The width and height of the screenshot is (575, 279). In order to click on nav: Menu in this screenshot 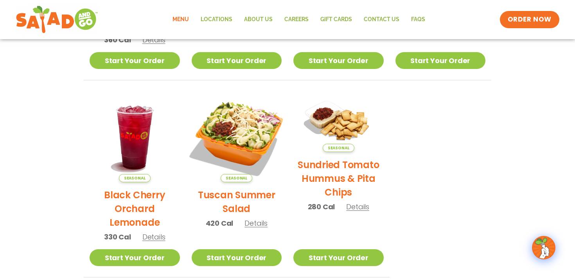, I will do `click(299, 20)`.